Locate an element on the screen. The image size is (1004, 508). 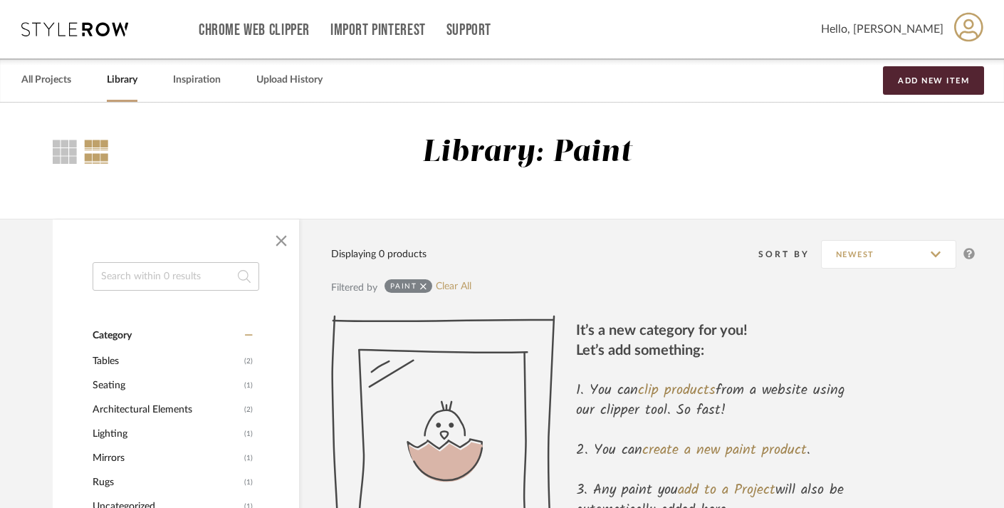
span: Tables is located at coordinates (167, 361).